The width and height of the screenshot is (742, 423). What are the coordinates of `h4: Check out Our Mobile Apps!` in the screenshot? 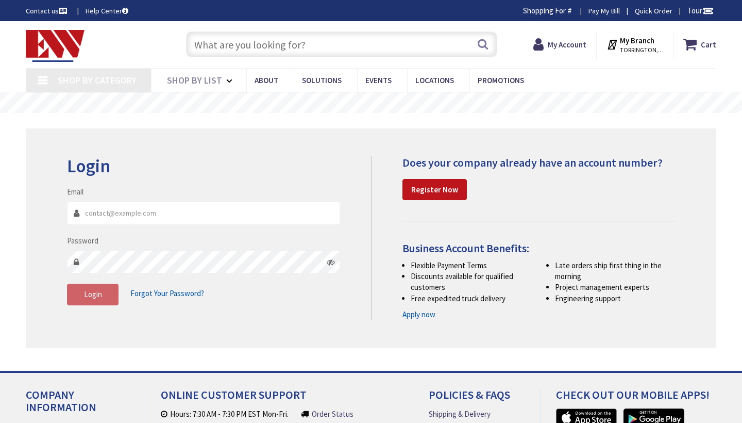 It's located at (640, 398).